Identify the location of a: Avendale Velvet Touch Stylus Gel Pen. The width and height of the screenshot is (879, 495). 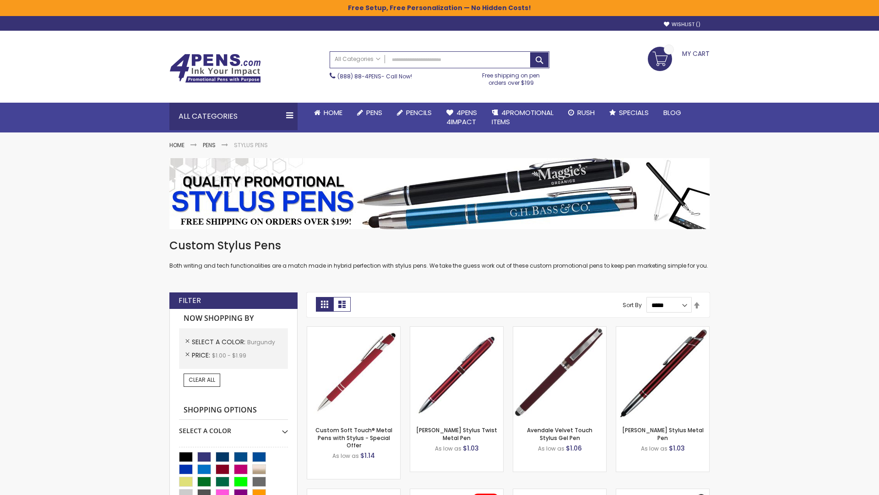
(560, 433).